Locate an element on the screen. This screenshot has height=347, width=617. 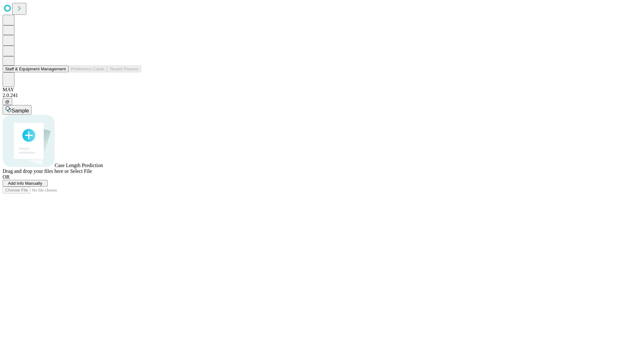
span: Case Length Prediction is located at coordinates (79, 165).